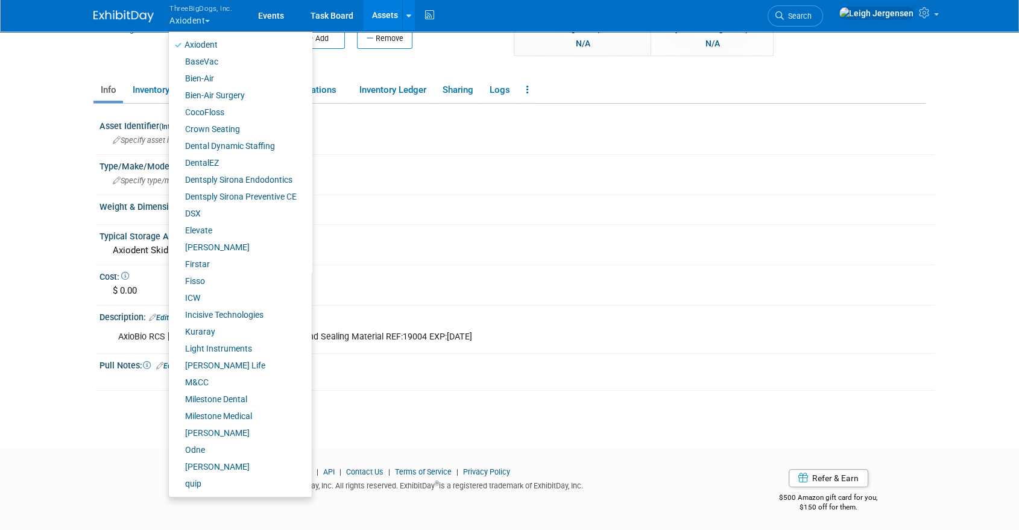 The height and width of the screenshot is (530, 1019). Describe the element at coordinates (329, 472) in the screenshot. I see `a: API` at that location.